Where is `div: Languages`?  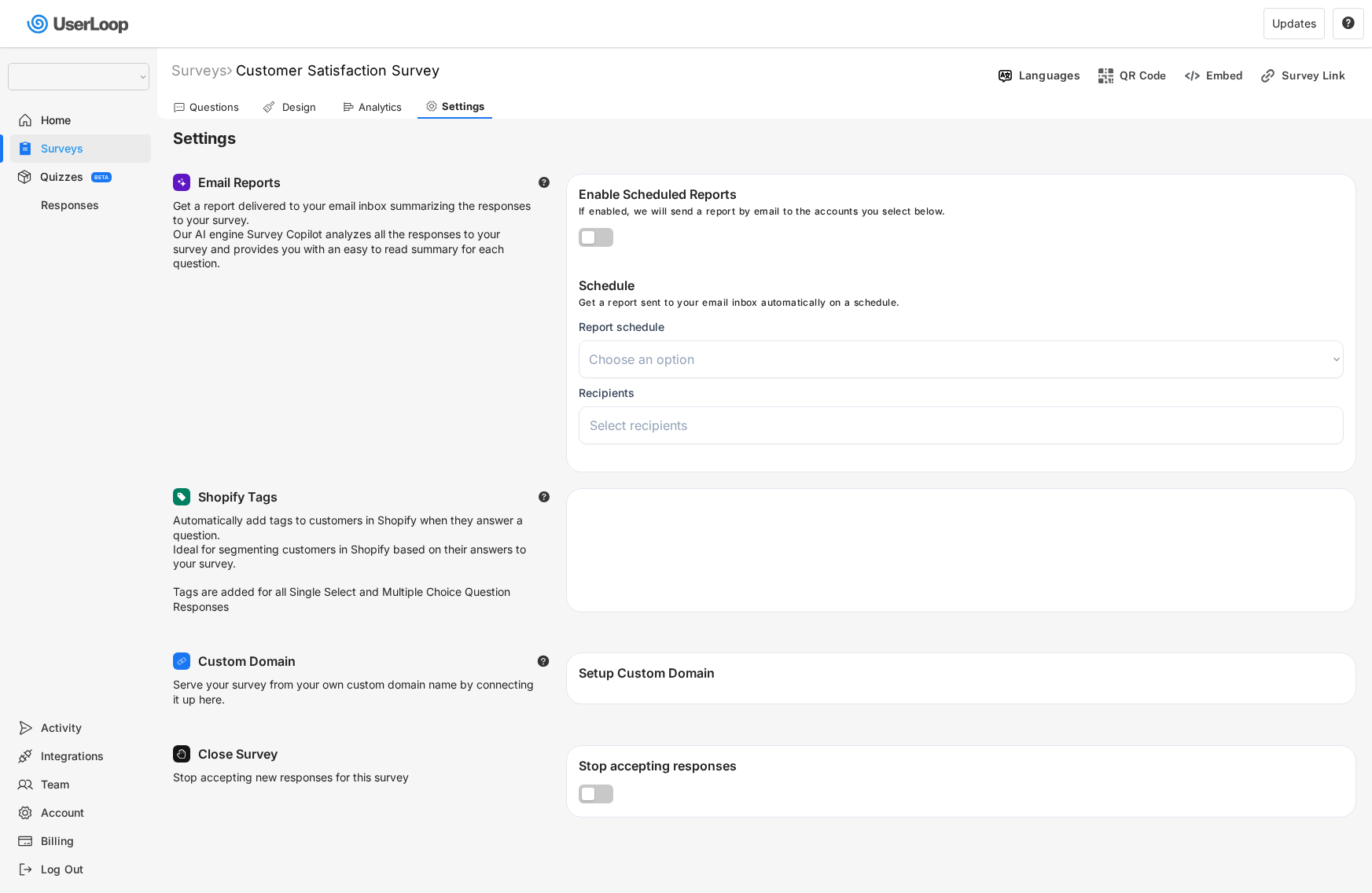 div: Languages is located at coordinates (1050, 76).